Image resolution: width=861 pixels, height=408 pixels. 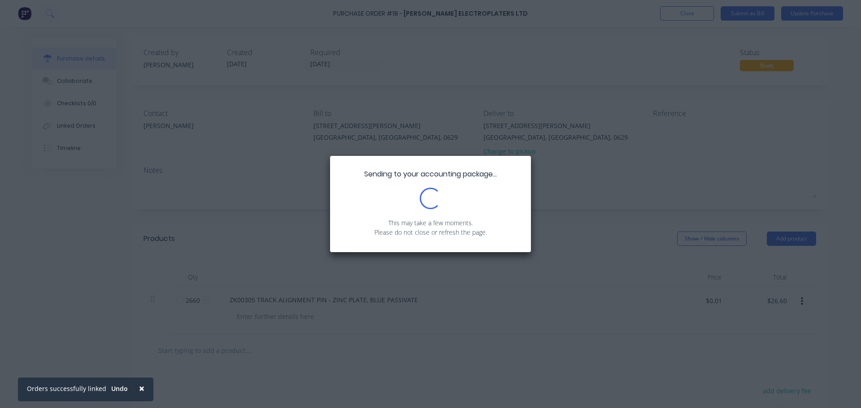 What do you see at coordinates (430, 174) in the screenshot?
I see `span: Sending to your accounting package...` at bounding box center [430, 174].